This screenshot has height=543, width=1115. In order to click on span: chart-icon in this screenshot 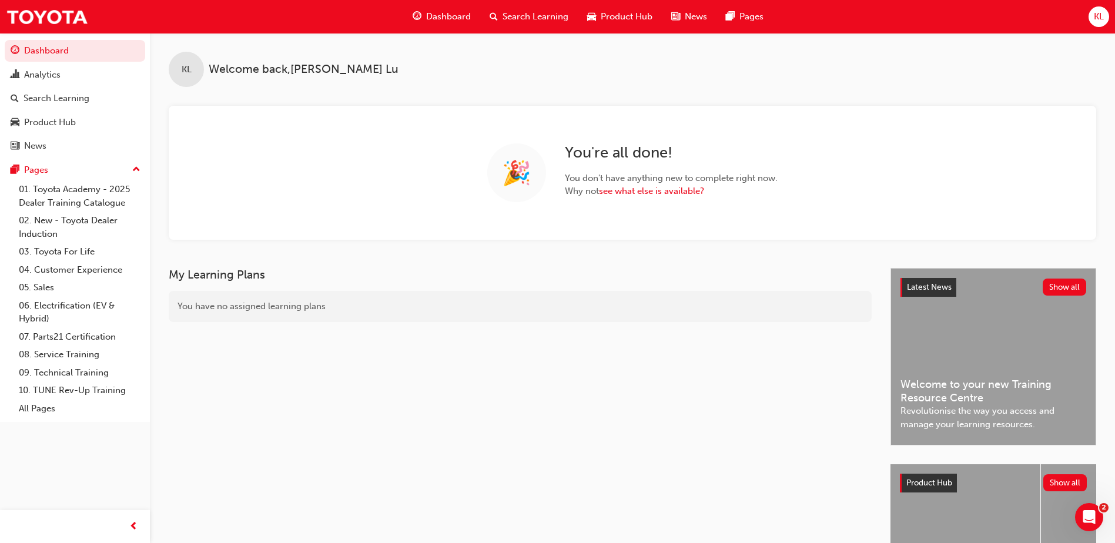, I will do `click(15, 75)`.